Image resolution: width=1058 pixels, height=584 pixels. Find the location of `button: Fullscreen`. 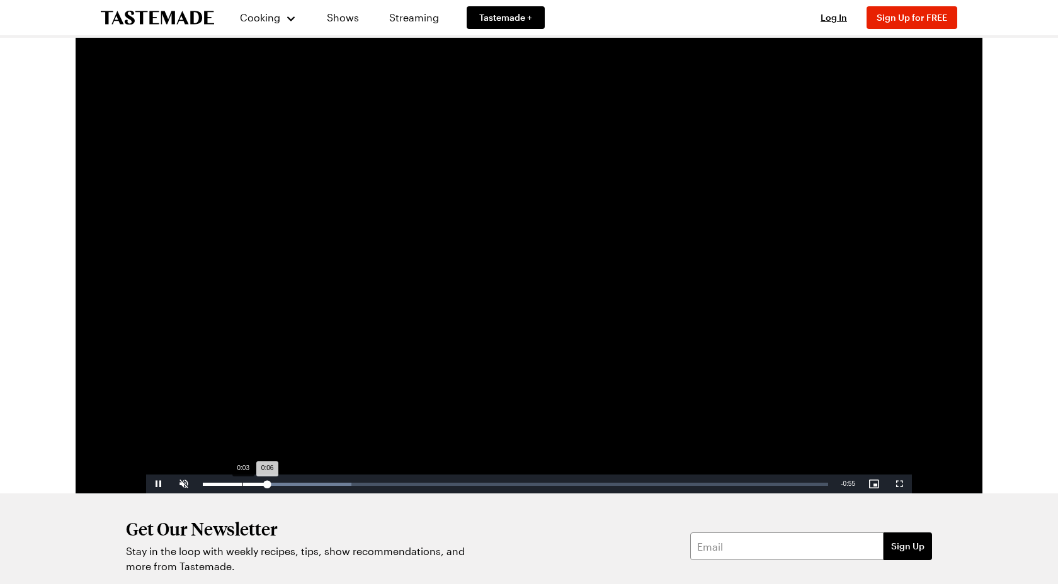

button: Fullscreen is located at coordinates (899, 484).